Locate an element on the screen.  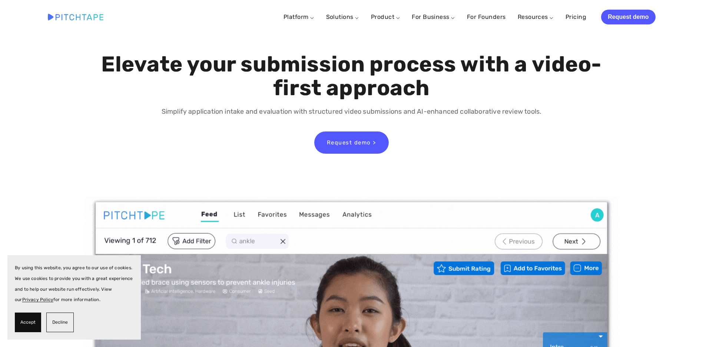
a: Resources ⌵ is located at coordinates (535, 17).